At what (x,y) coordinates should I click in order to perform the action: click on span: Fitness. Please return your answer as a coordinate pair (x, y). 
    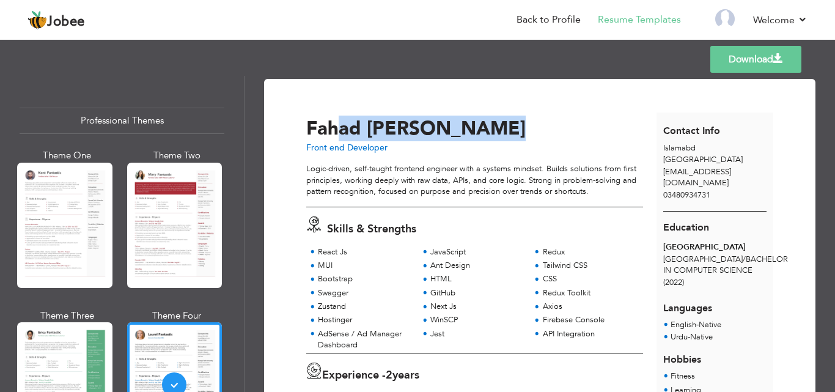
    Looking at the image, I should click on (683, 376).